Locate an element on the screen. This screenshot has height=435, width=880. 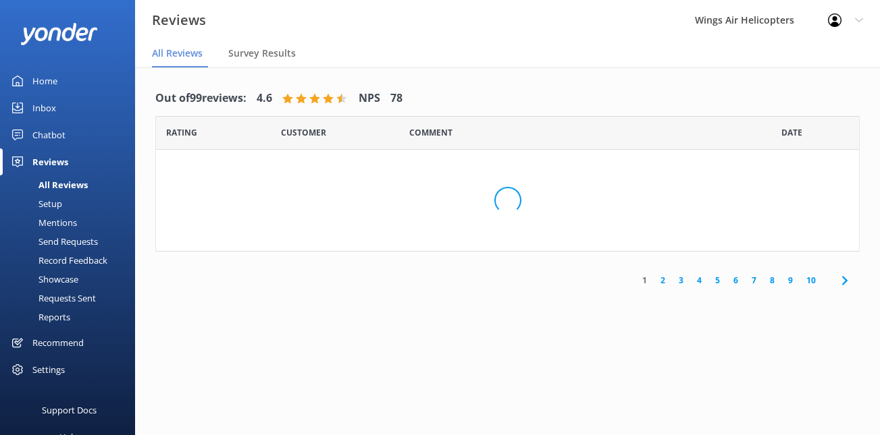
a: Reports is located at coordinates (72, 317).